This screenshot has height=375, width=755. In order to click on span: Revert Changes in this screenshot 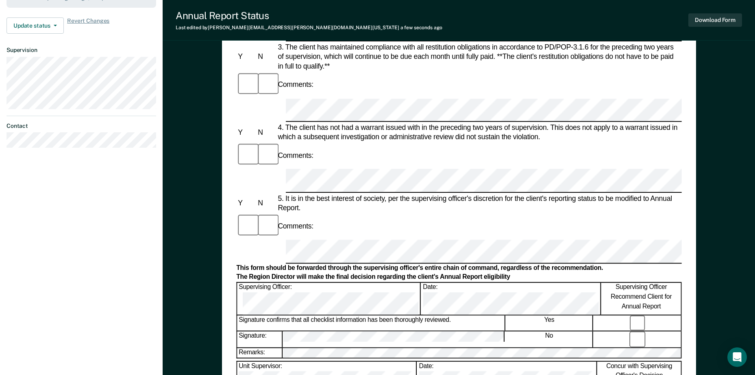, I will do `click(88, 26)`.